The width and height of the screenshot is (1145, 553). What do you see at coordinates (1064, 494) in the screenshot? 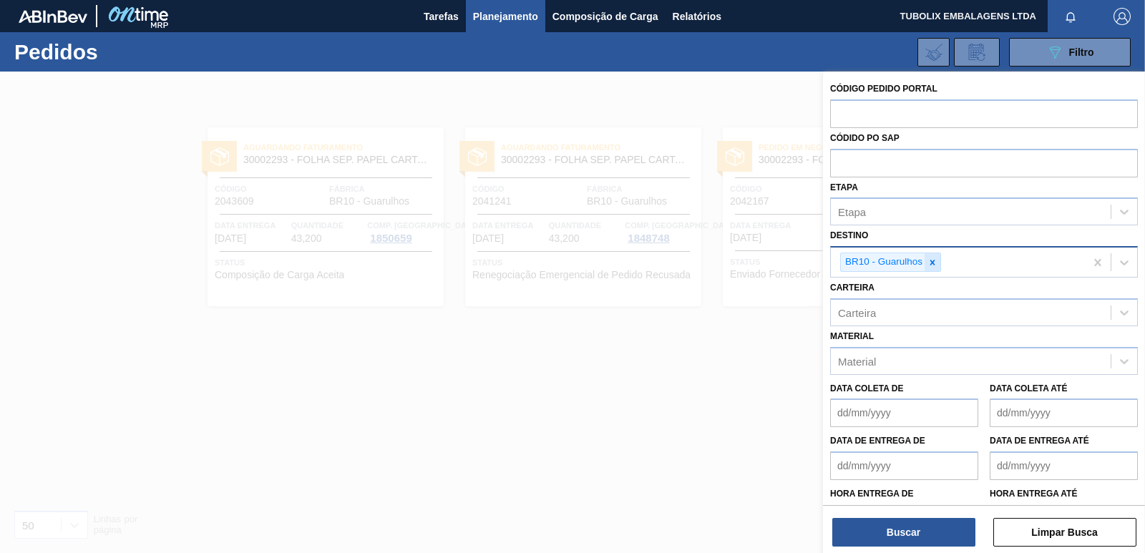
I see `label: Hora entrega até` at bounding box center [1064, 494].